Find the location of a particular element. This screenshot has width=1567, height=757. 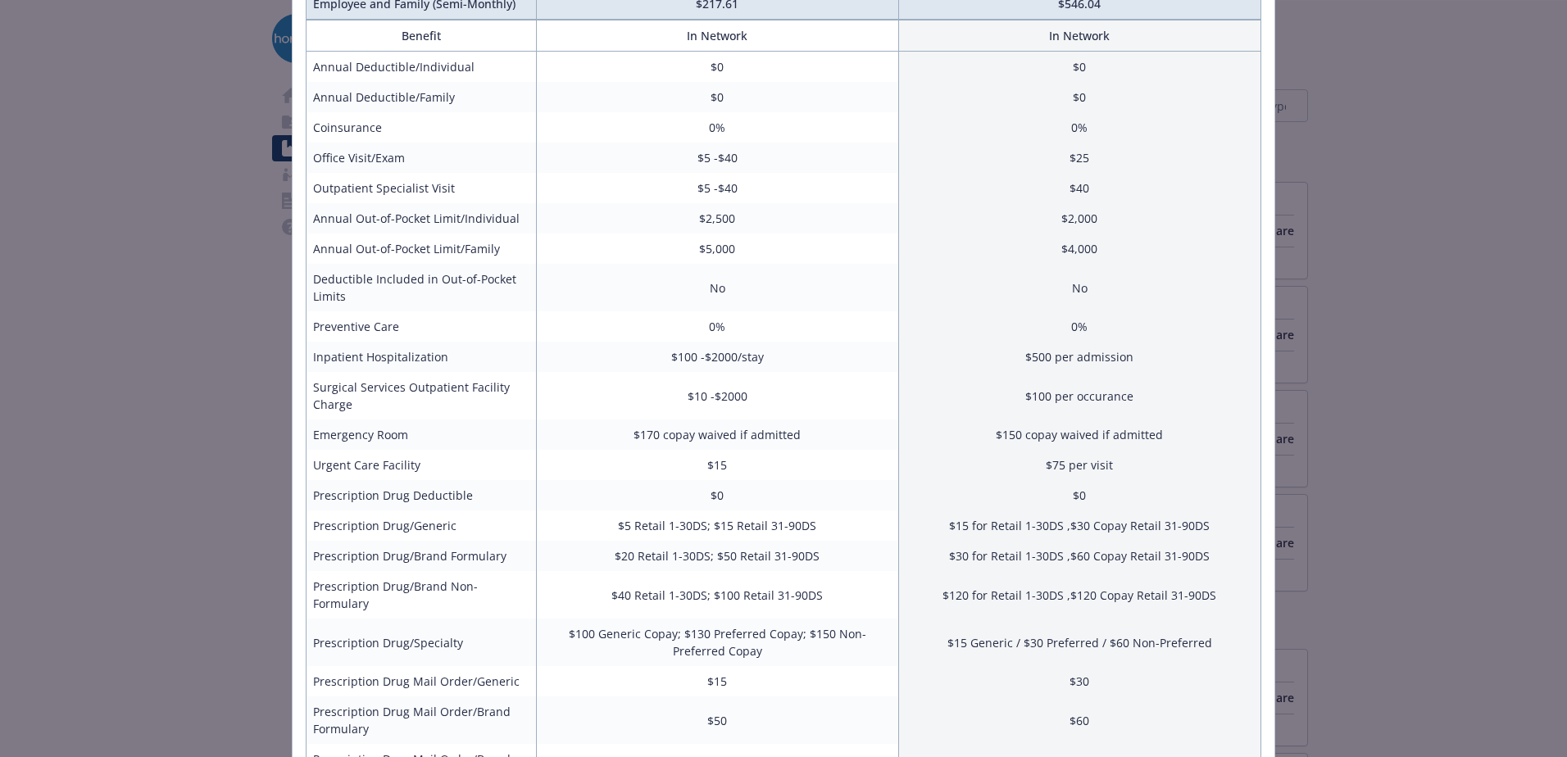

td: $50 is located at coordinates (717, 720).